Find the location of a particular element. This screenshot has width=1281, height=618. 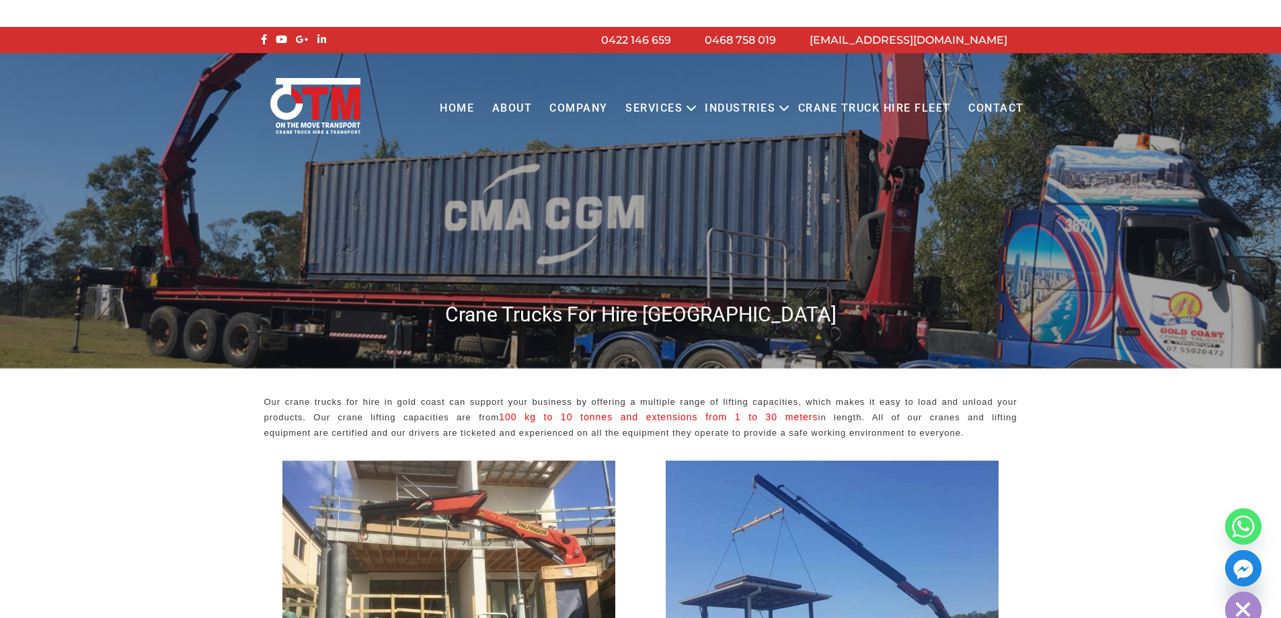

a: Services is located at coordinates (654, 108).